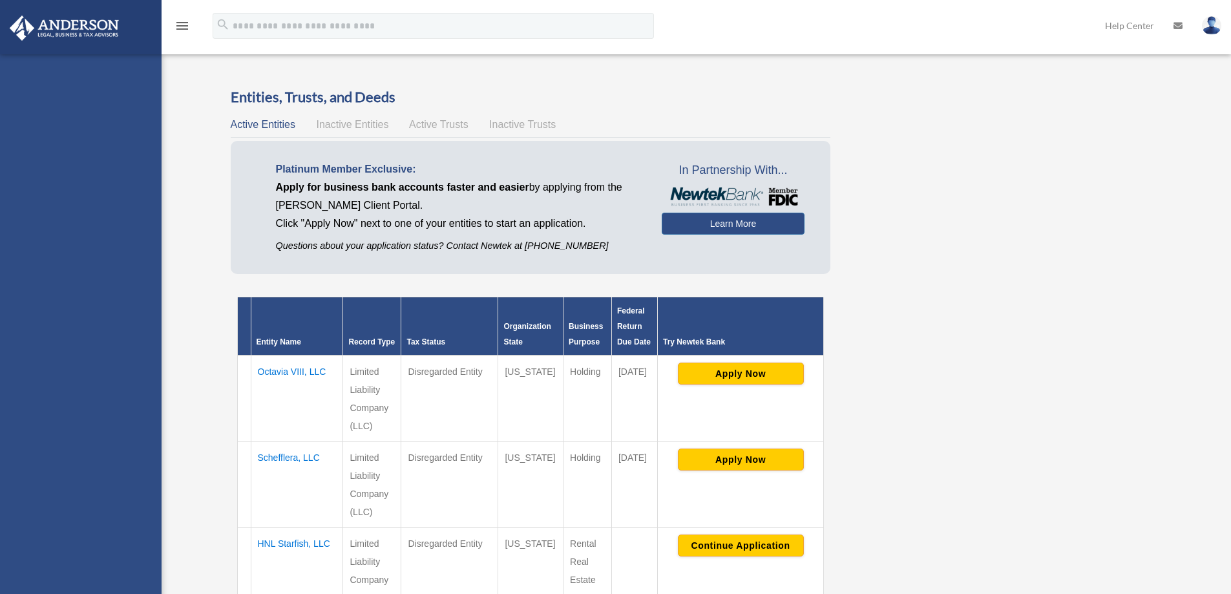  Describe the element at coordinates (64, 28) in the screenshot. I see `img: Anderson Advisors Platinum Portal` at that location.